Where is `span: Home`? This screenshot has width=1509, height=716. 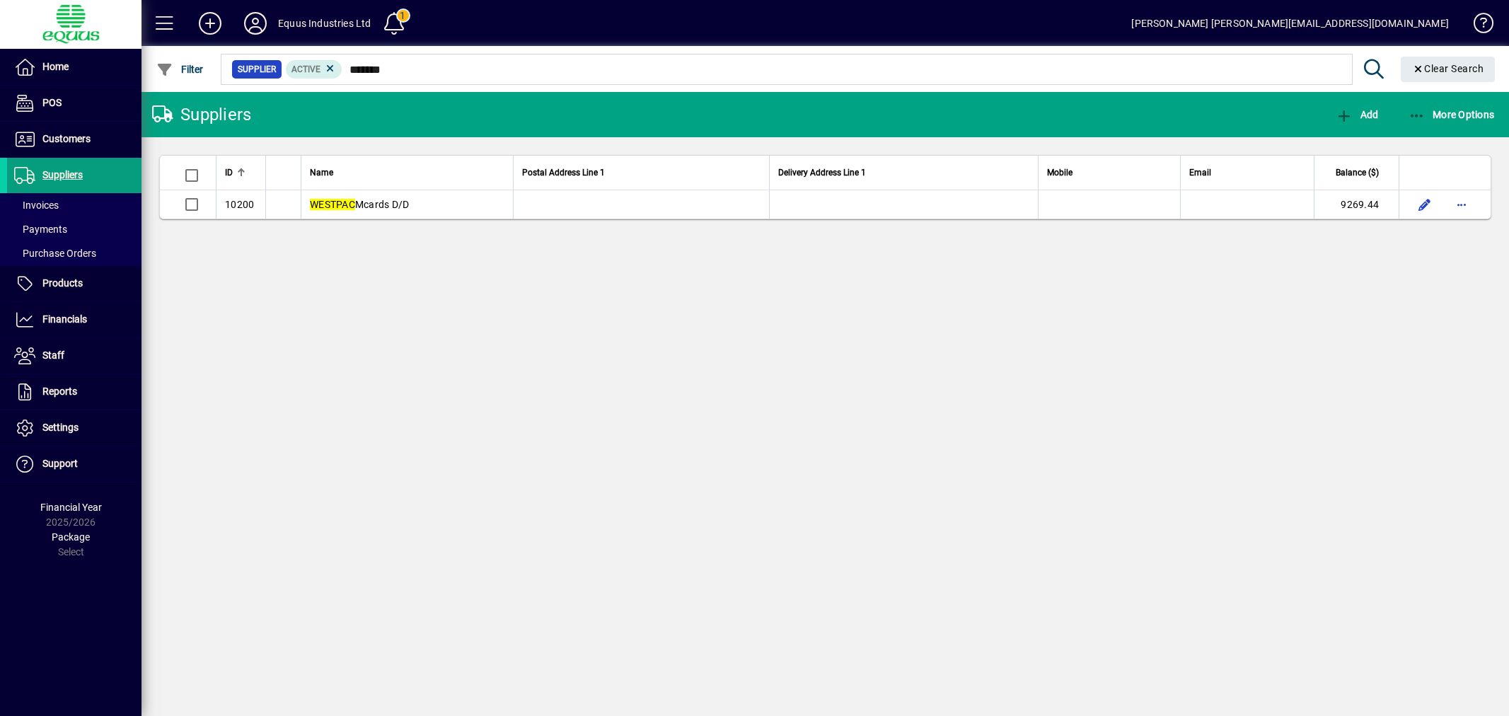 span: Home is located at coordinates (55, 66).